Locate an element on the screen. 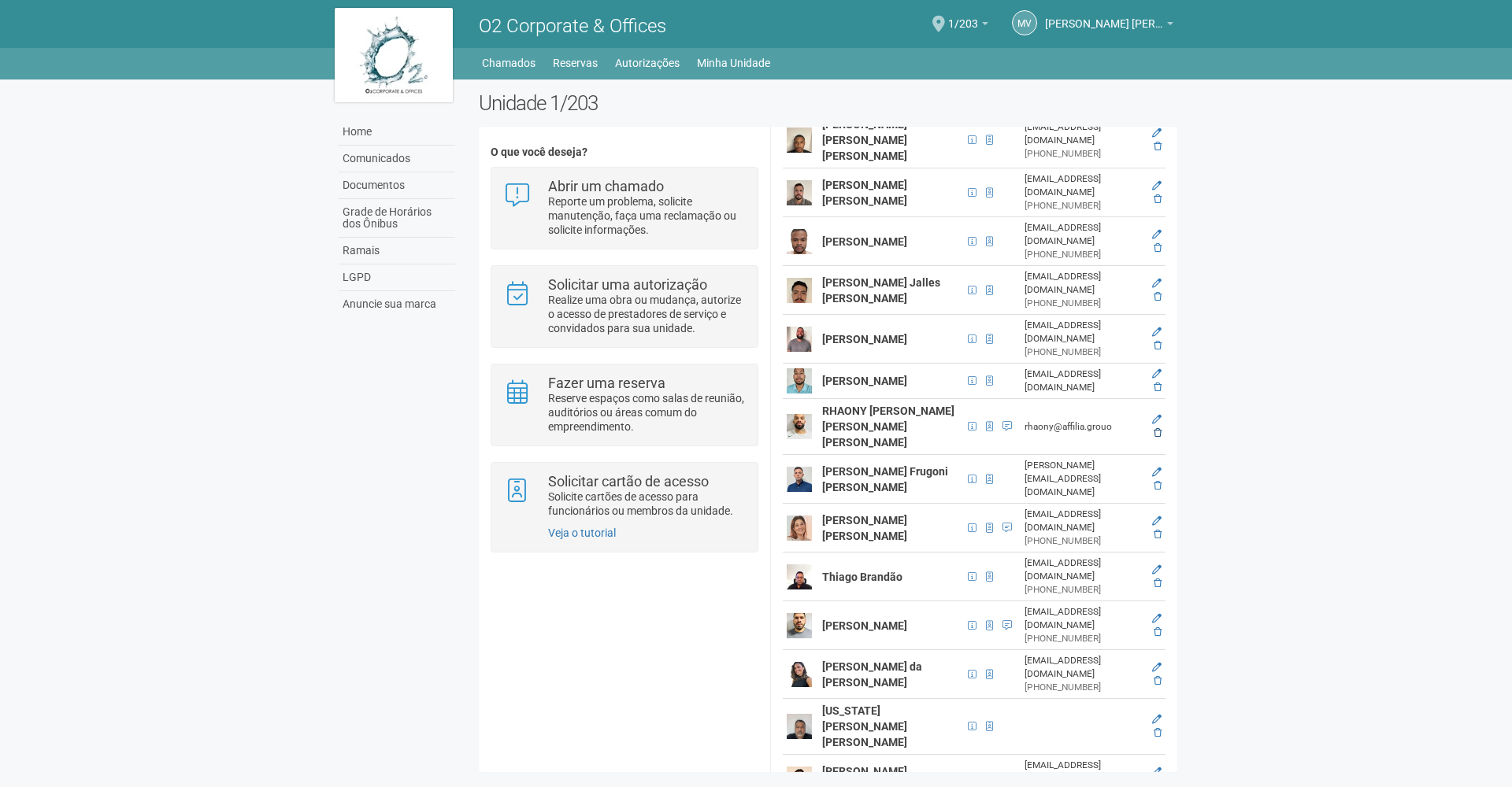 This screenshot has height=787, width=1512. h4: O que você deseja? is located at coordinates (624, 152).